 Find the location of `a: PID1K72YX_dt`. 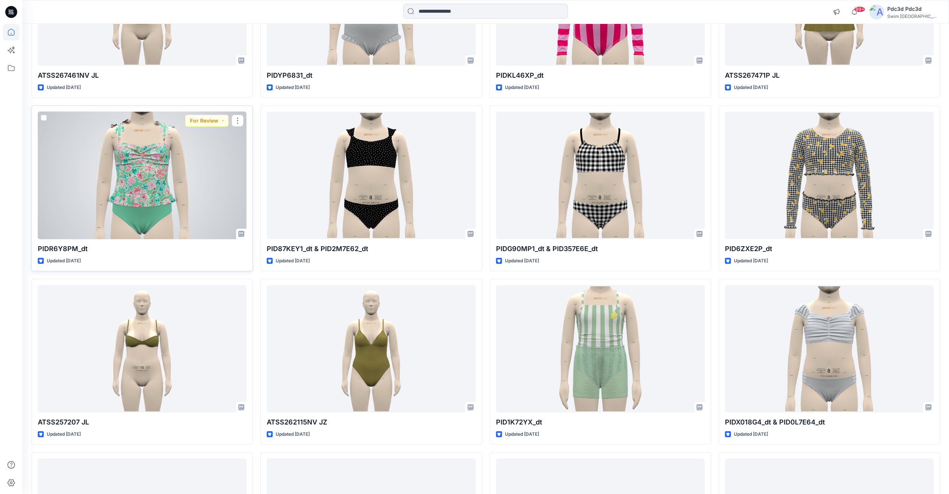

a: PID1K72YX_dt is located at coordinates (600, 349).